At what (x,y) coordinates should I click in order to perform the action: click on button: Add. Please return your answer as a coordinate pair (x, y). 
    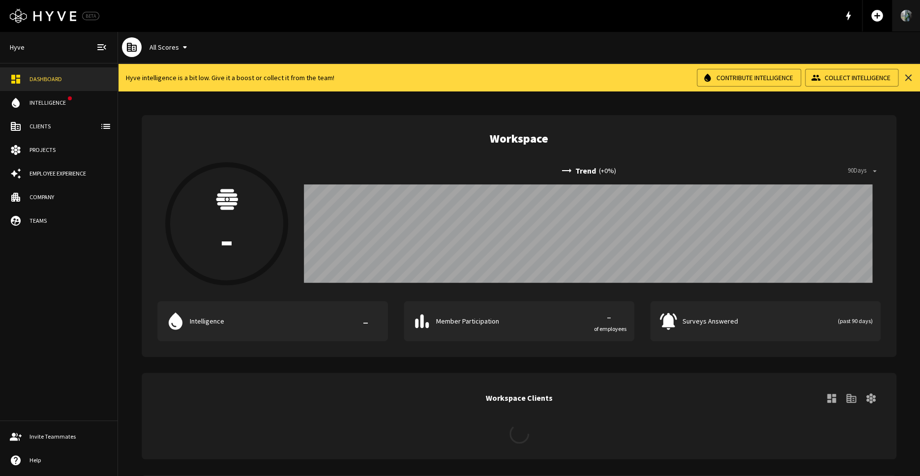
    Looking at the image, I should click on (877, 16).